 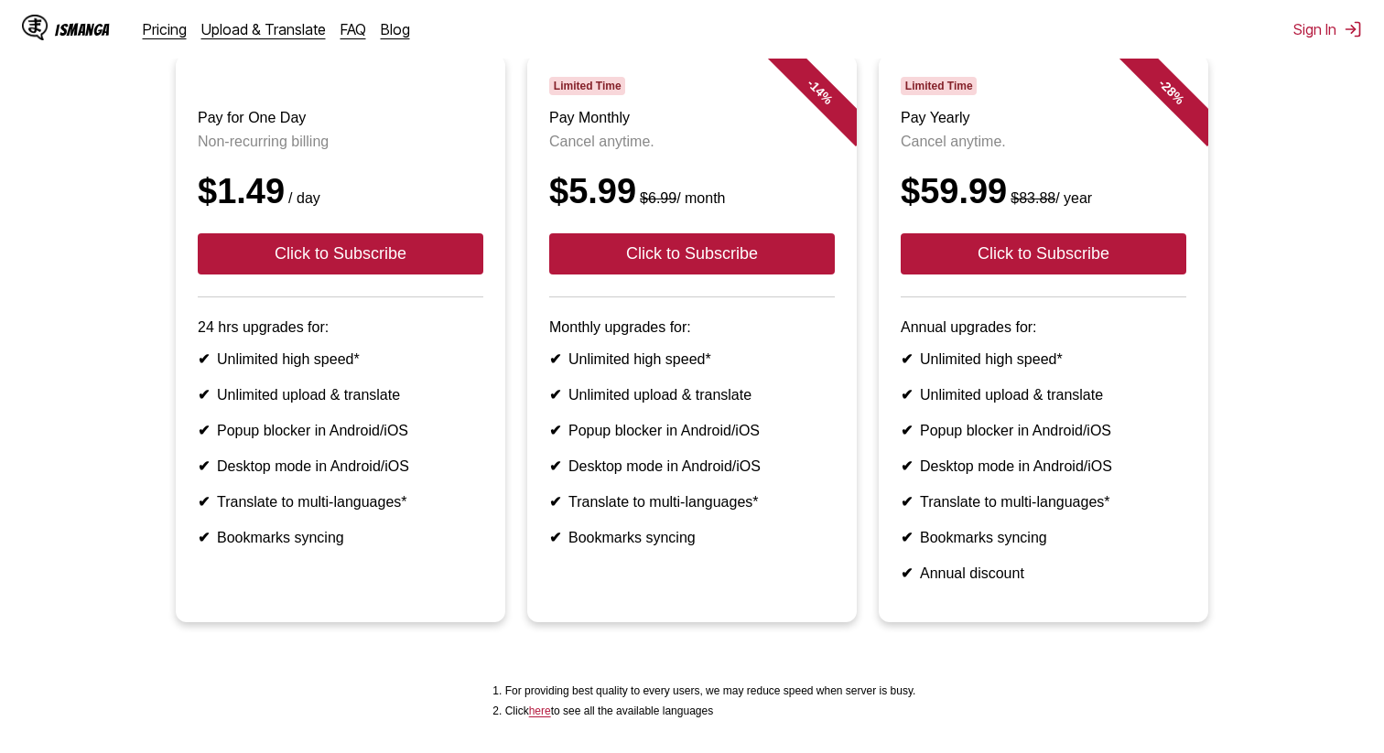 What do you see at coordinates (35, 27) in the screenshot?
I see `img: IsManga Logo` at bounding box center [35, 27].